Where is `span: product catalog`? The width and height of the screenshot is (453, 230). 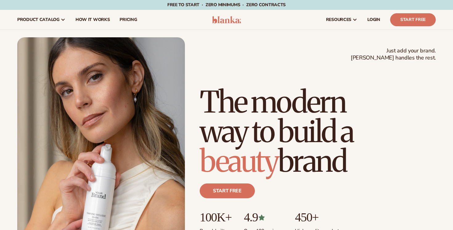
span: product catalog is located at coordinates (38, 20).